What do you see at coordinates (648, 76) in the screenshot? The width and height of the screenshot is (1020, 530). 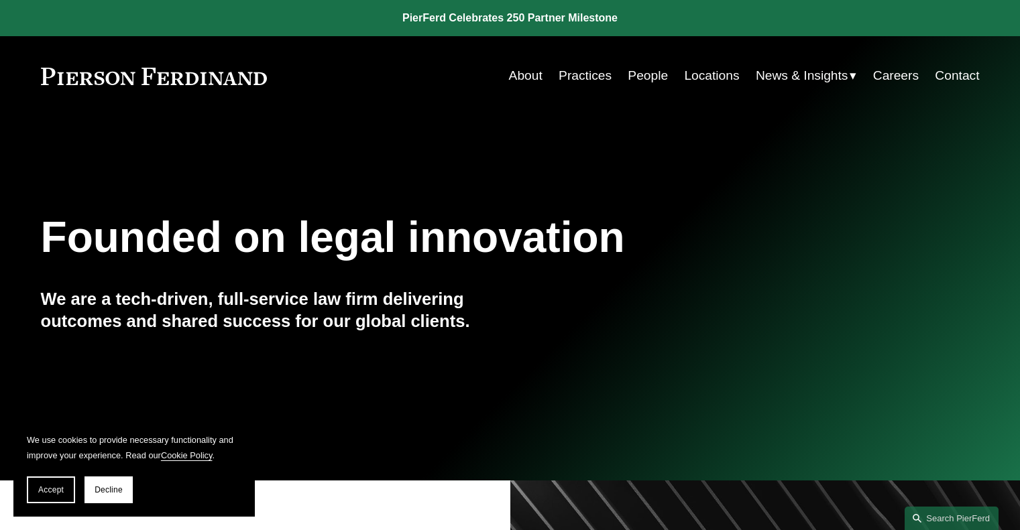 I see `a: People` at bounding box center [648, 76].